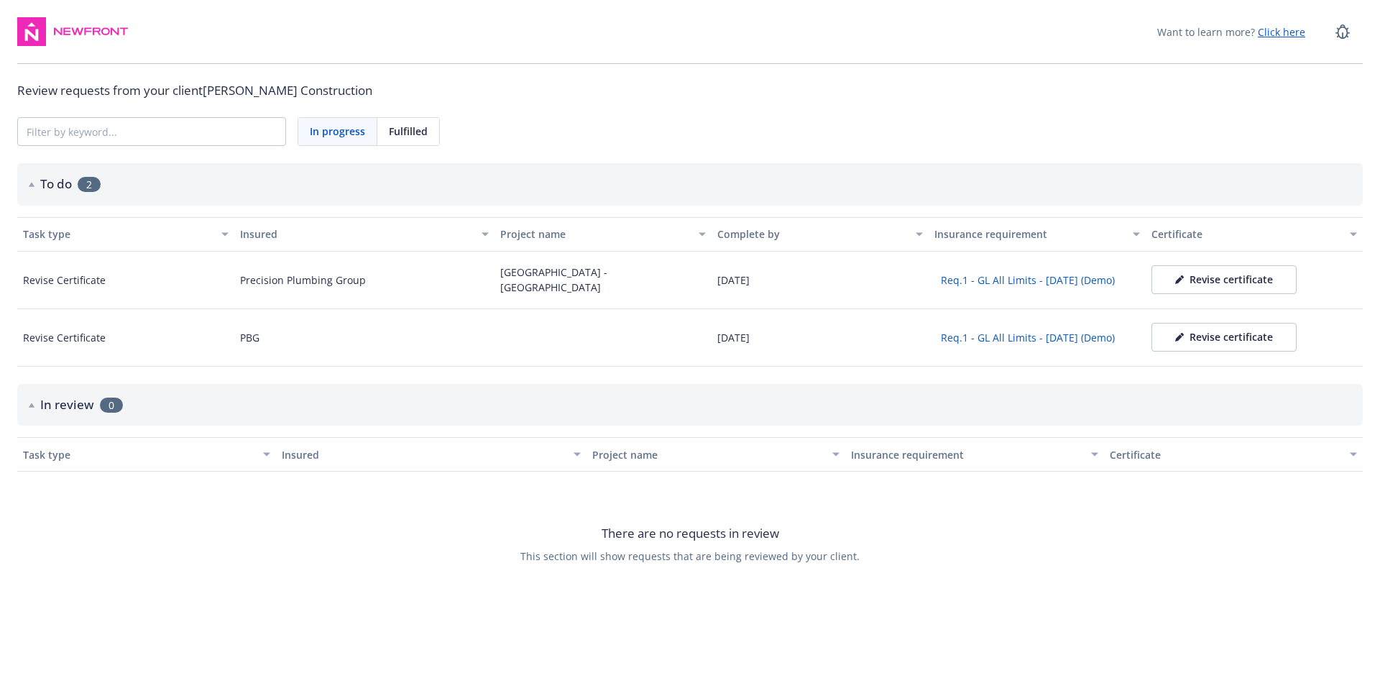  Describe the element at coordinates (111, 405) in the screenshot. I see `span: 0` at that location.